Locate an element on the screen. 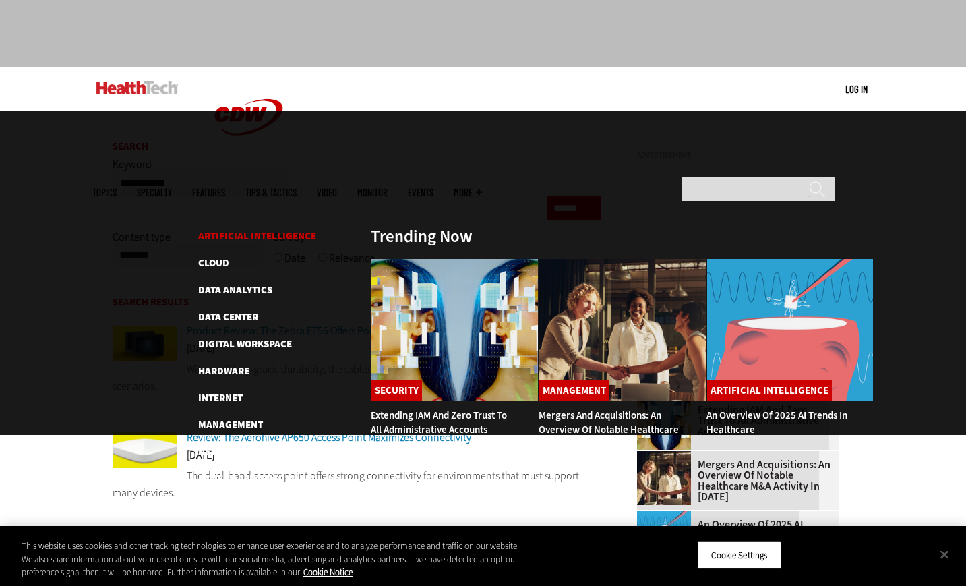 The width and height of the screenshot is (966, 586). img: business leaders shake hands in conference room is located at coordinates (622, 330).